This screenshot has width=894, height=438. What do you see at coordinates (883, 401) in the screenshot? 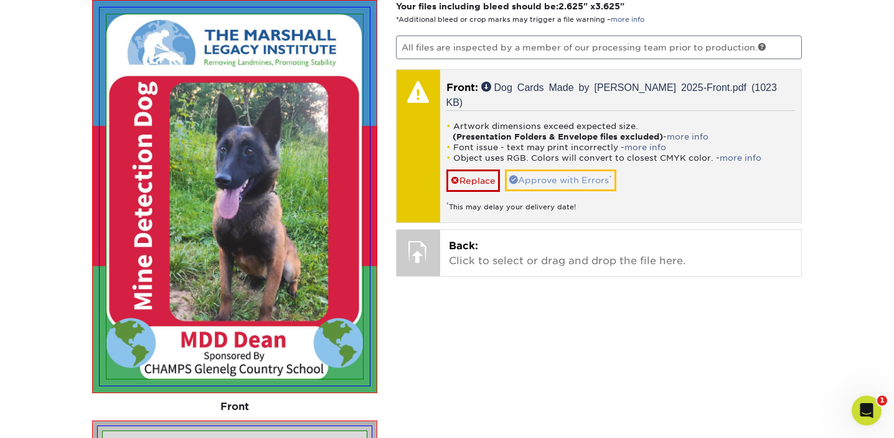
I see `span: 1` at bounding box center [883, 401].